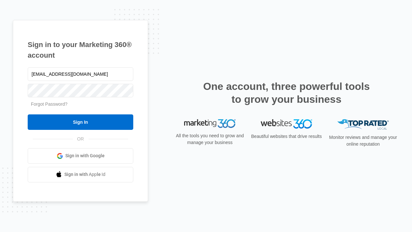  Describe the element at coordinates (210, 123) in the screenshot. I see `img: Marketing 360` at that location.